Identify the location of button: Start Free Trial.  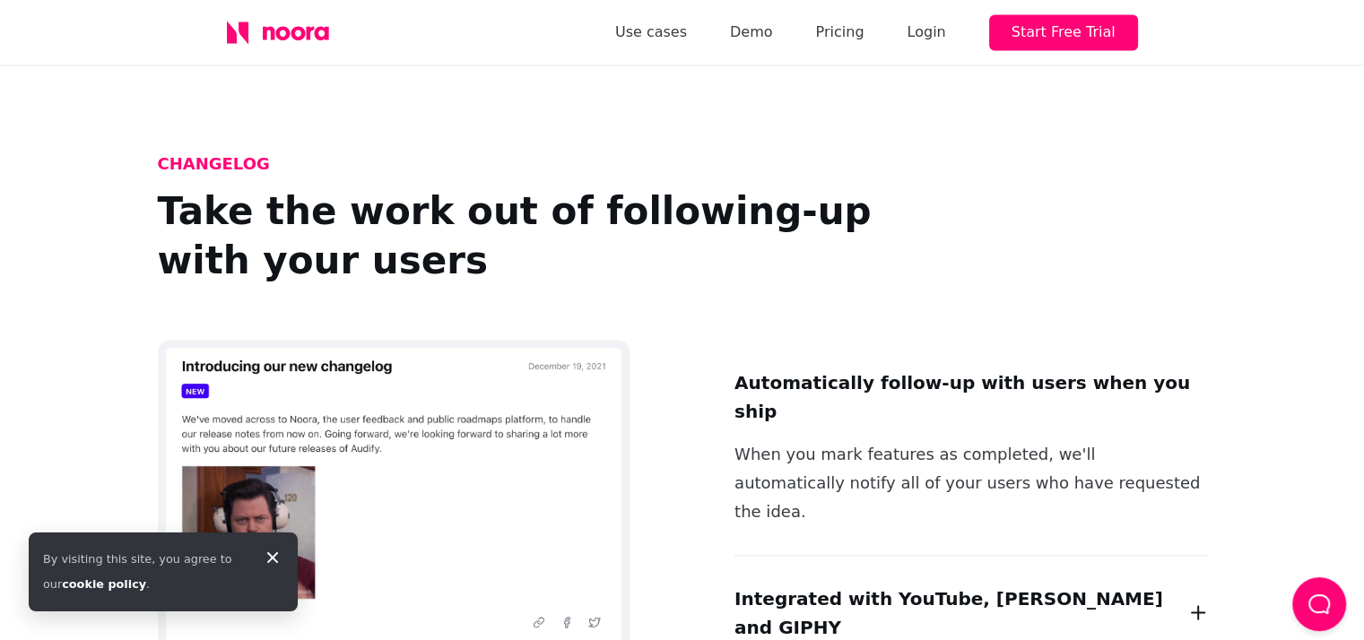
(1063, 32).